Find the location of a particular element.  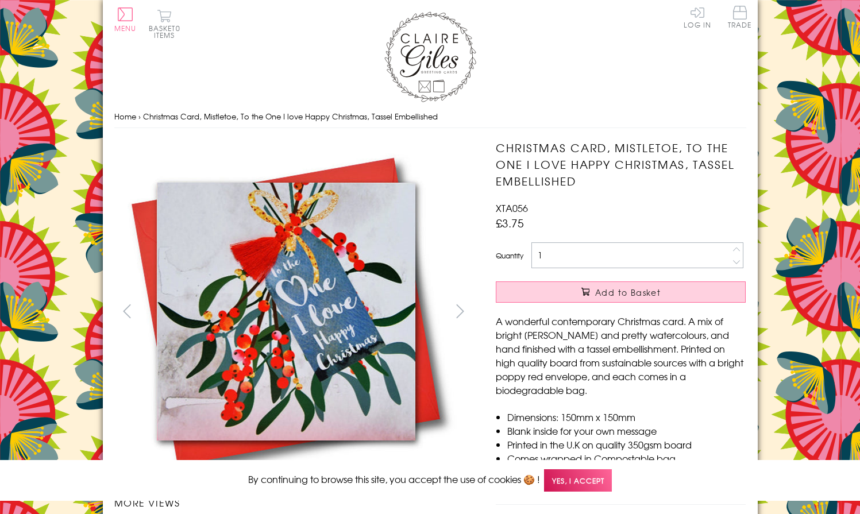

span: 0 items is located at coordinates (167, 32).